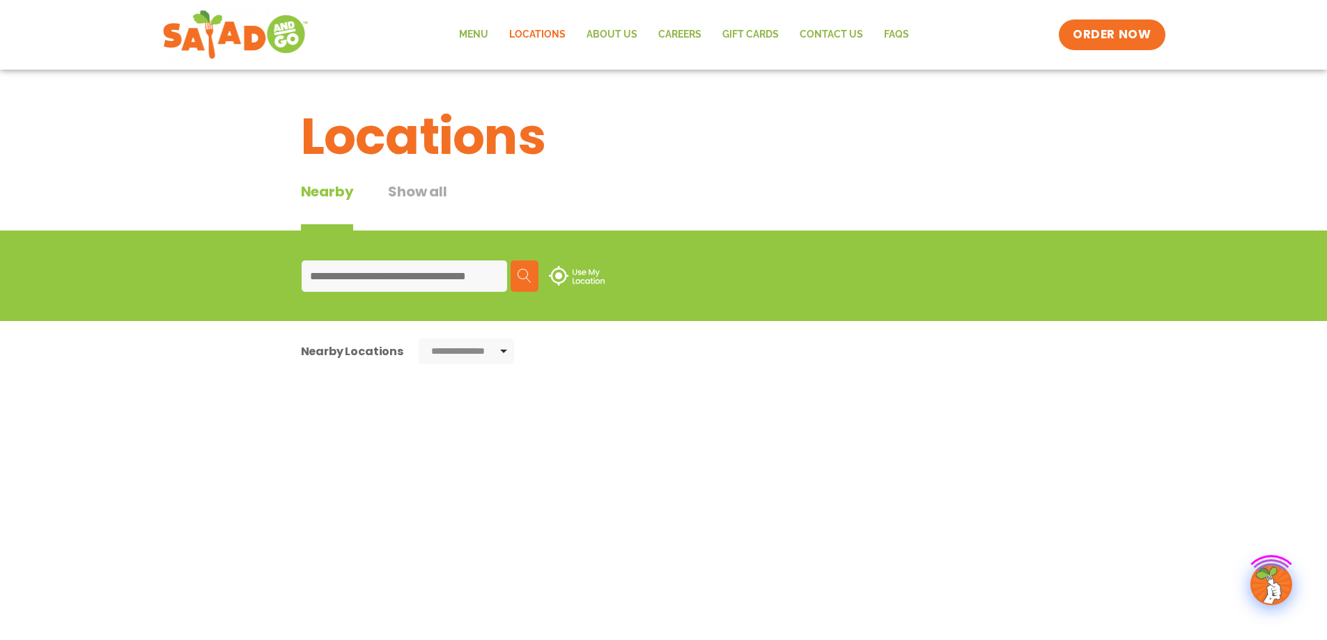 The height and width of the screenshot is (640, 1327). I want to click on img: new-SAG-logo-768×292, so click(236, 35).